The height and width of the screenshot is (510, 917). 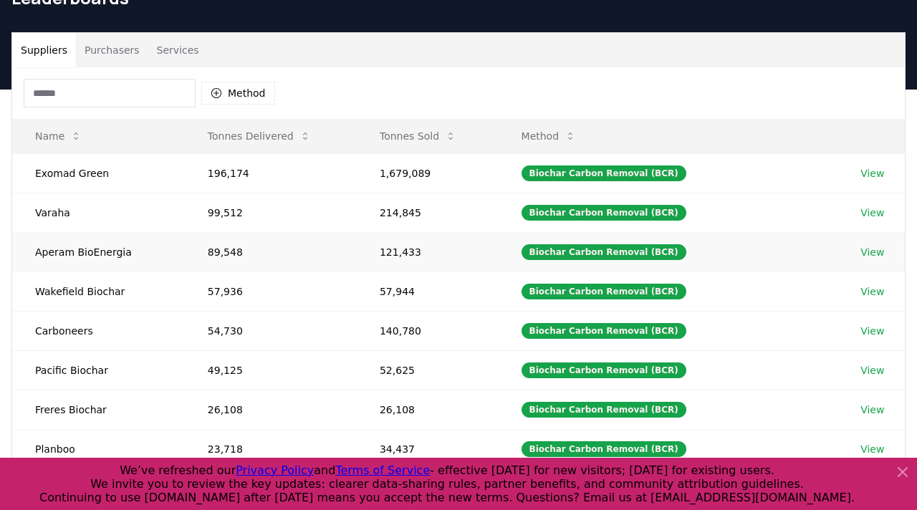 I want to click on td: 89,548, so click(x=271, y=251).